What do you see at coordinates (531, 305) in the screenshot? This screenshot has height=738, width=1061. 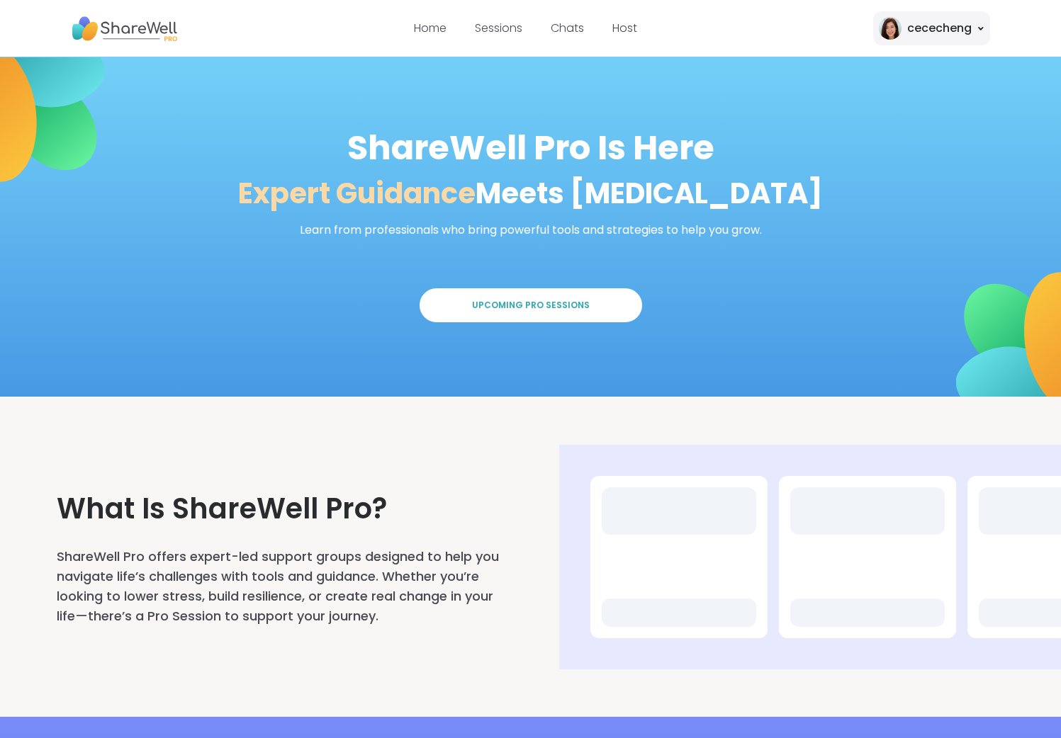 I see `span: Upcoming Pro Sessions` at bounding box center [531, 305].